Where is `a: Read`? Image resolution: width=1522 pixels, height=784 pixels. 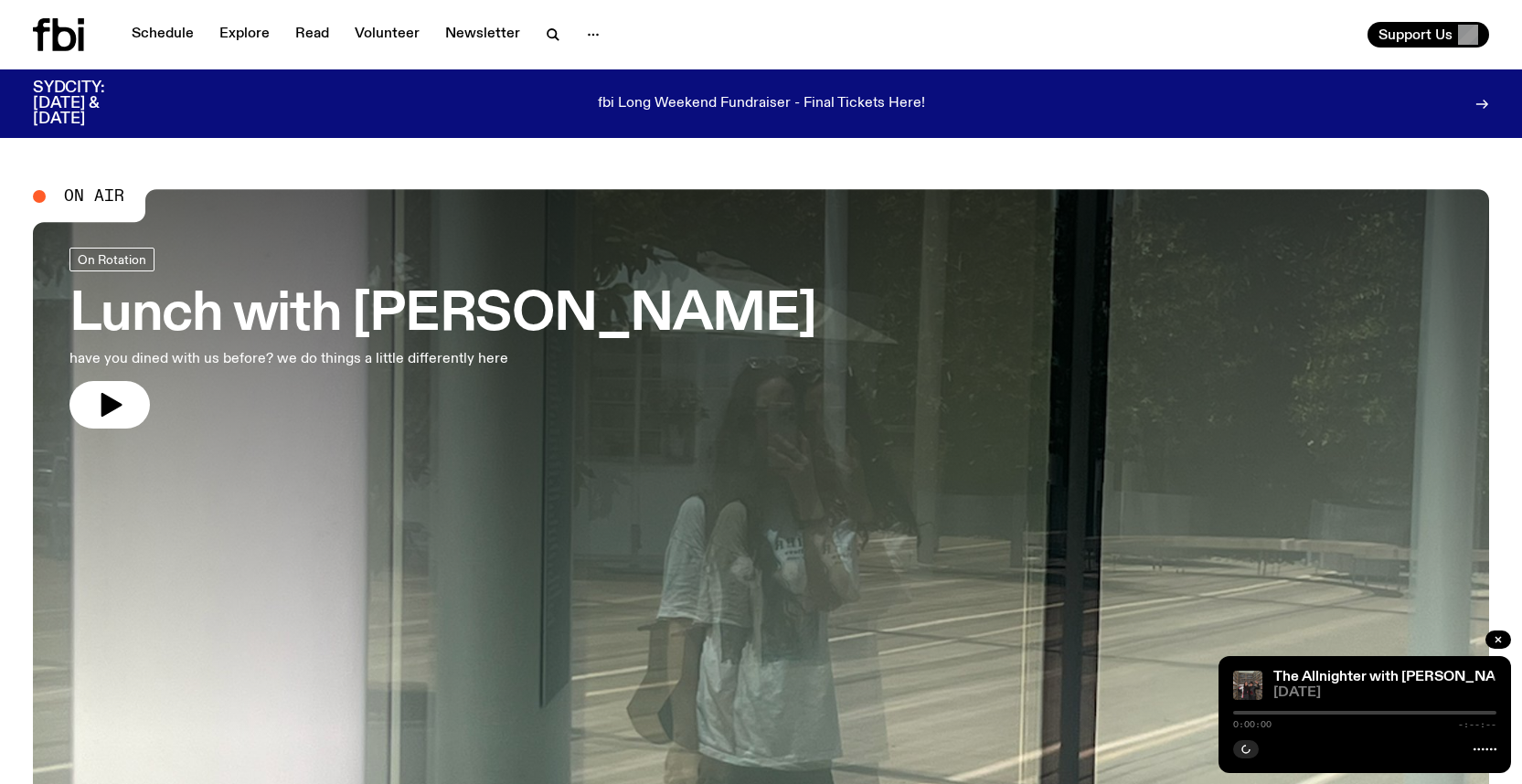 a: Read is located at coordinates (312, 34).